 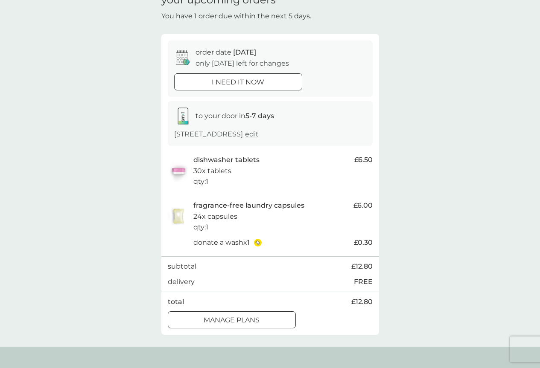 I want to click on p: donate a wash x 1, so click(x=221, y=243).